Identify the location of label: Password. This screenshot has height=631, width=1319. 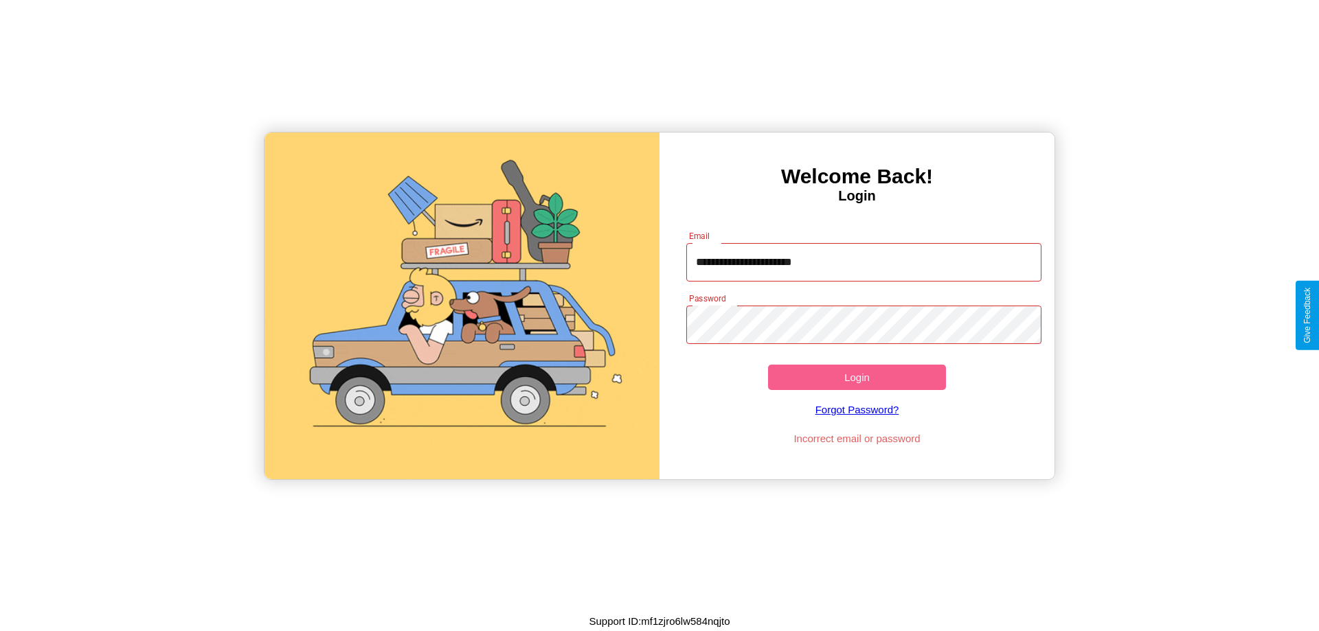
(707, 298).